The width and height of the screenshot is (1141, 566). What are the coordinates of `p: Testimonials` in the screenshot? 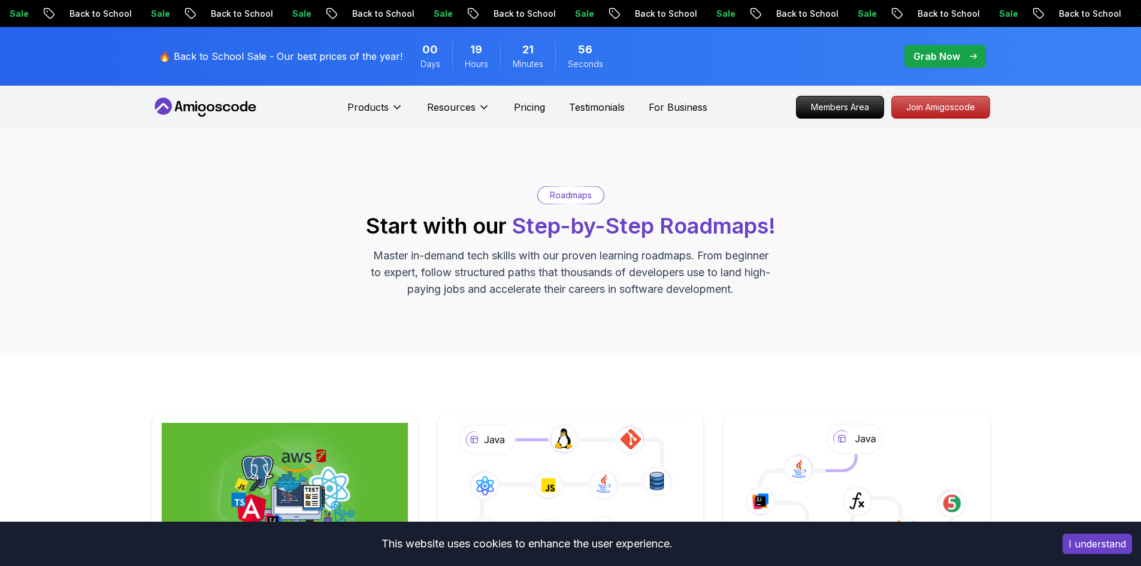 It's located at (597, 107).